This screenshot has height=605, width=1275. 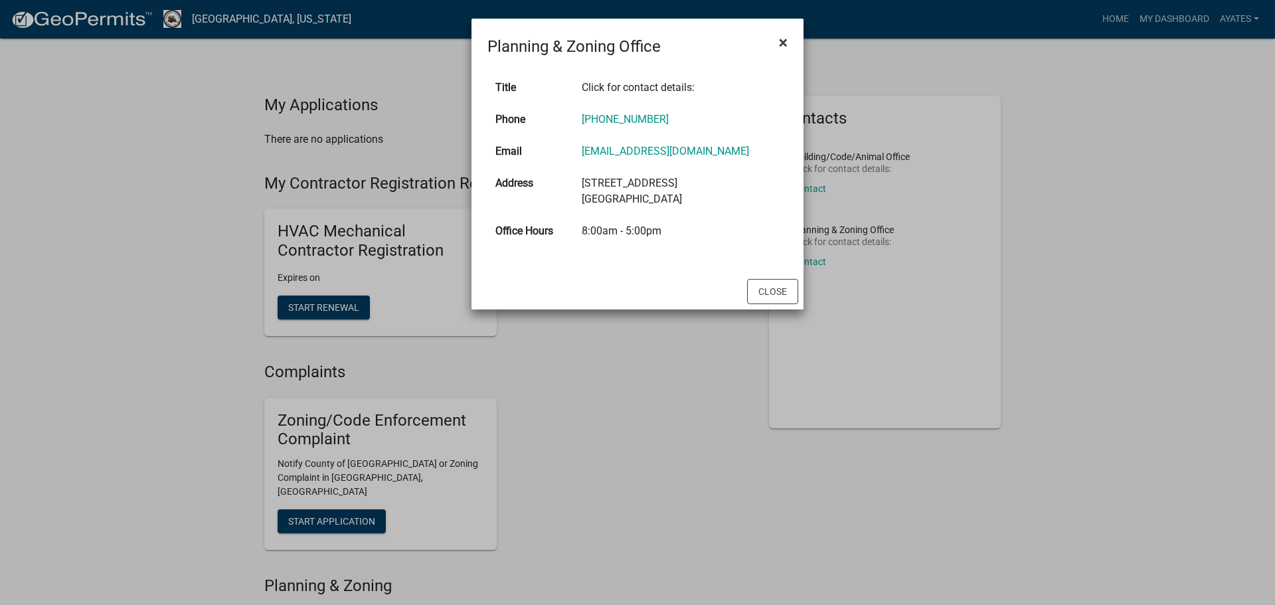 What do you see at coordinates (530, 88) in the screenshot?
I see `th: Title` at bounding box center [530, 88].